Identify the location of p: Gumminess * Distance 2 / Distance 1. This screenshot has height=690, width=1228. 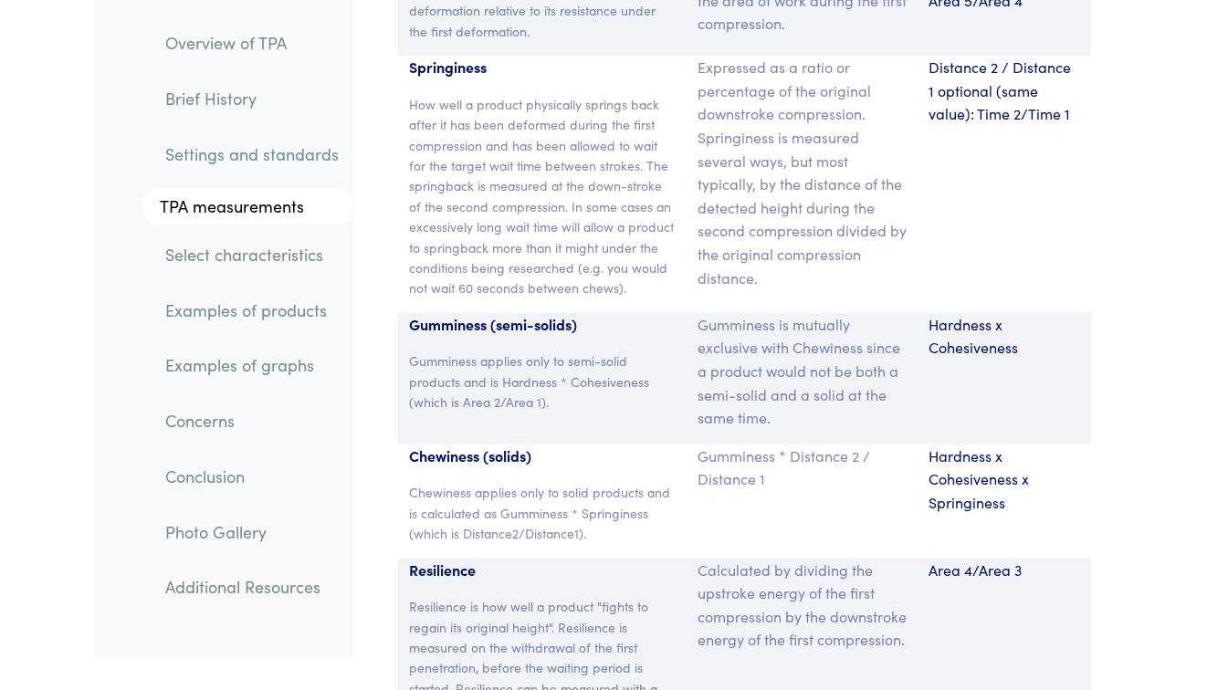
(802, 468).